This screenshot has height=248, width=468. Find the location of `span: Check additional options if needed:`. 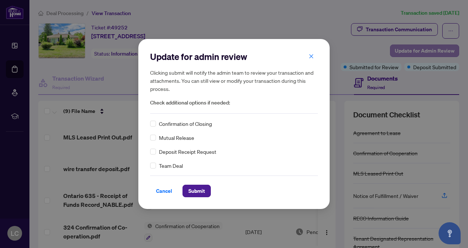

span: Check additional options if needed: is located at coordinates (234, 103).